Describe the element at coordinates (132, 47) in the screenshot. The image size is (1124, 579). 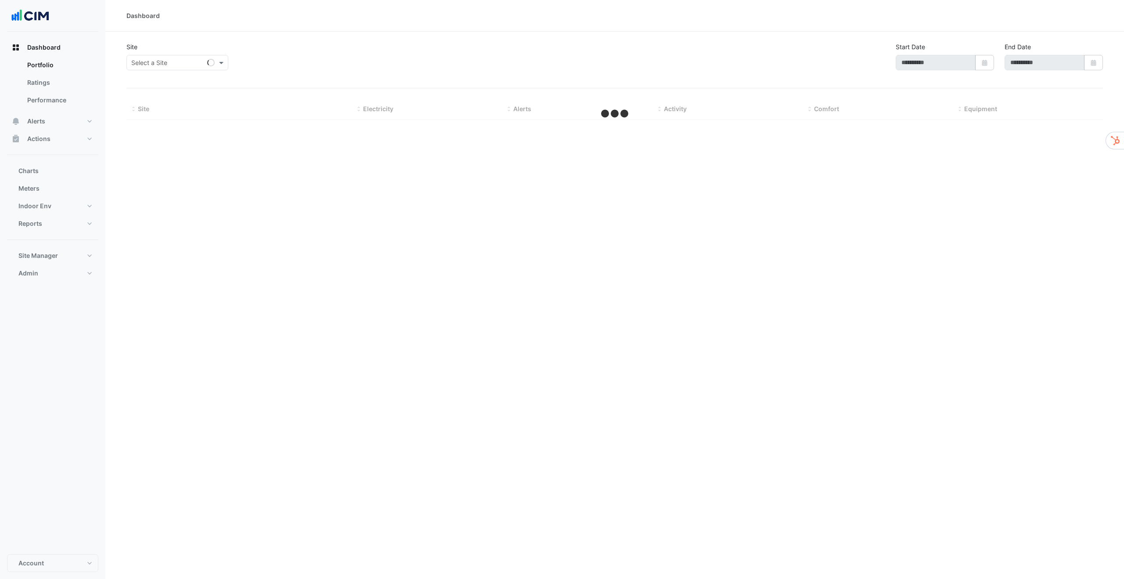
I see `label: Site` at that location.